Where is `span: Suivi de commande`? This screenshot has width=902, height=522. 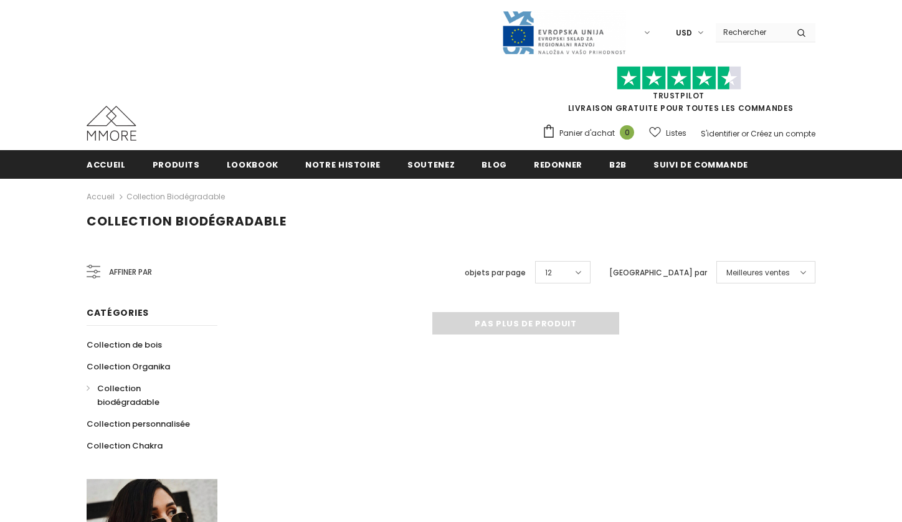
span: Suivi de commande is located at coordinates (701, 164).